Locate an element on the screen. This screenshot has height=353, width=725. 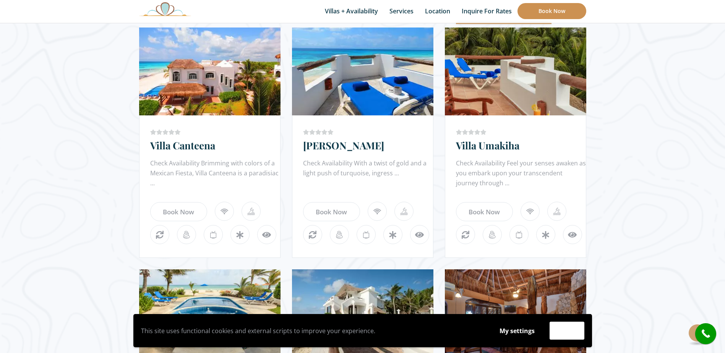
div: Check Availability Feel your senses awaken as you embark upon your transcendent journey through ... is located at coordinates (521, 174).